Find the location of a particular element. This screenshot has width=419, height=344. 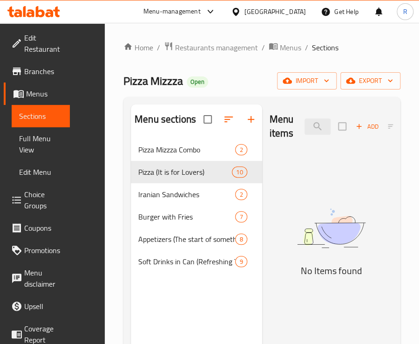

button: Add is located at coordinates (367, 126).